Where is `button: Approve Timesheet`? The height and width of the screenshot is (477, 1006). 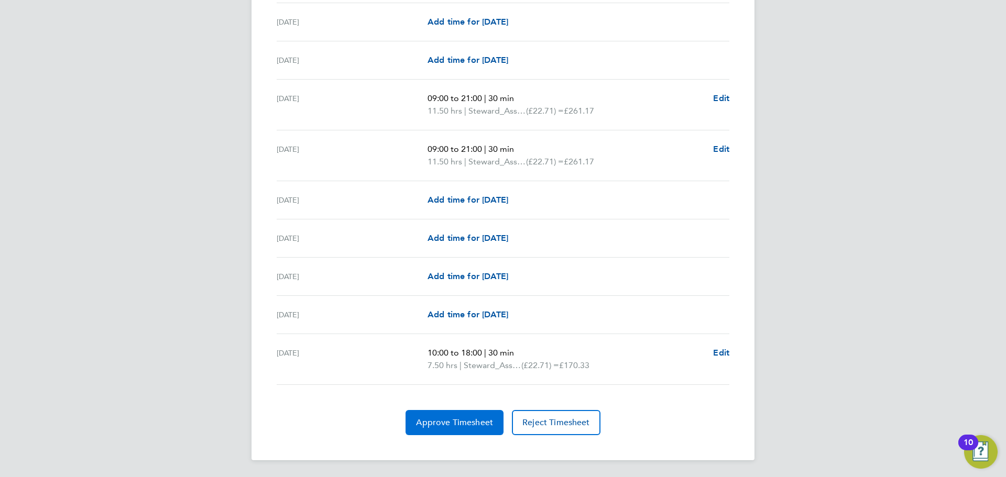 button: Approve Timesheet is located at coordinates (454, 423).